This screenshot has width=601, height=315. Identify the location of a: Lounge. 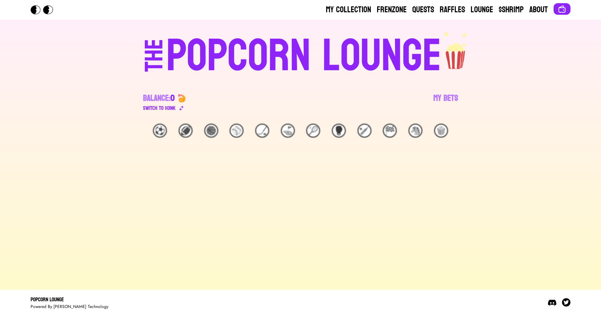
(482, 10).